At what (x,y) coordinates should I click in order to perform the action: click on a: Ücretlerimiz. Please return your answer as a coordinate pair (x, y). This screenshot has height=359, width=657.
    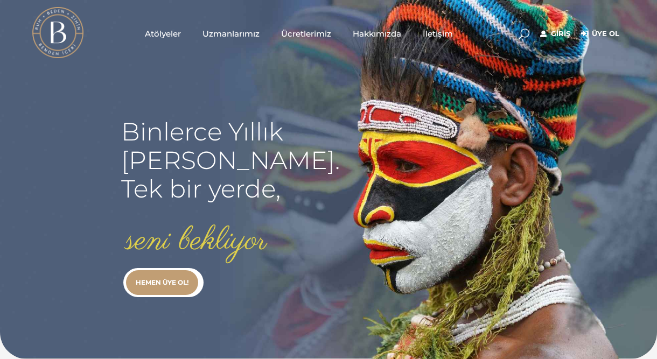
    Looking at the image, I should click on (306, 33).